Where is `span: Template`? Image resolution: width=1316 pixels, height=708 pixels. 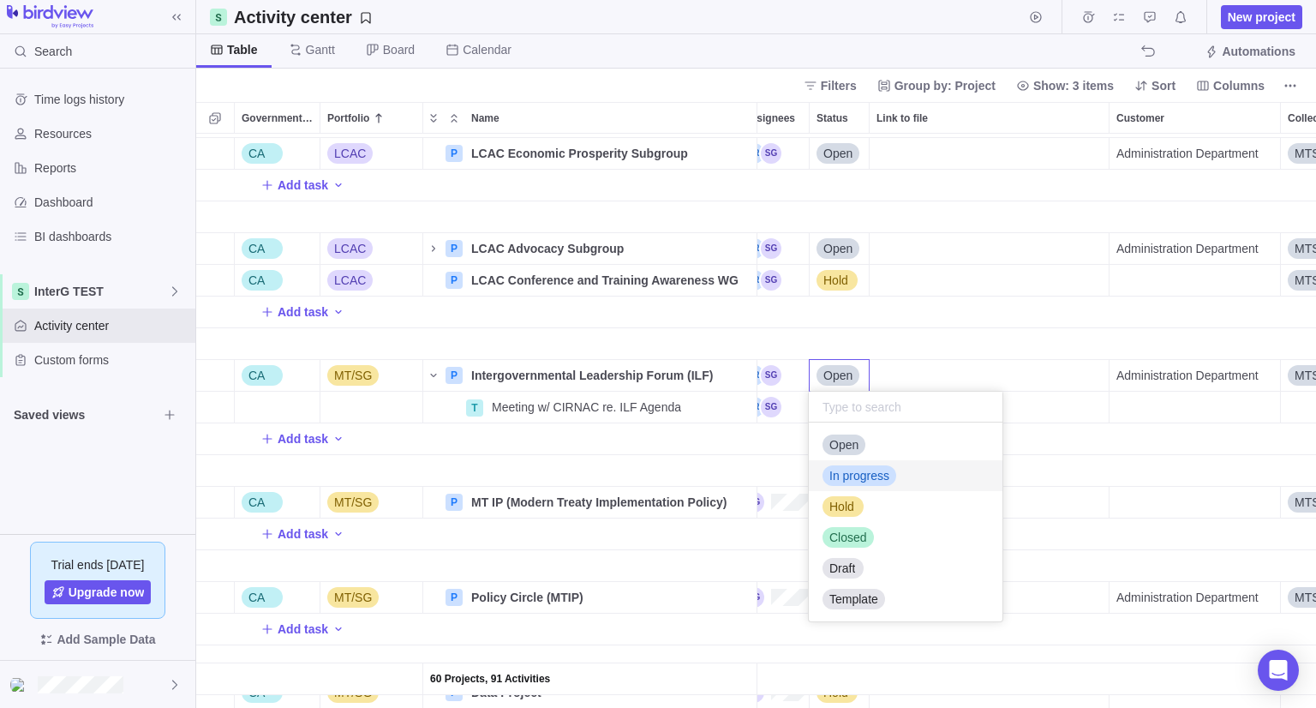 span: Template is located at coordinates (853, 599).